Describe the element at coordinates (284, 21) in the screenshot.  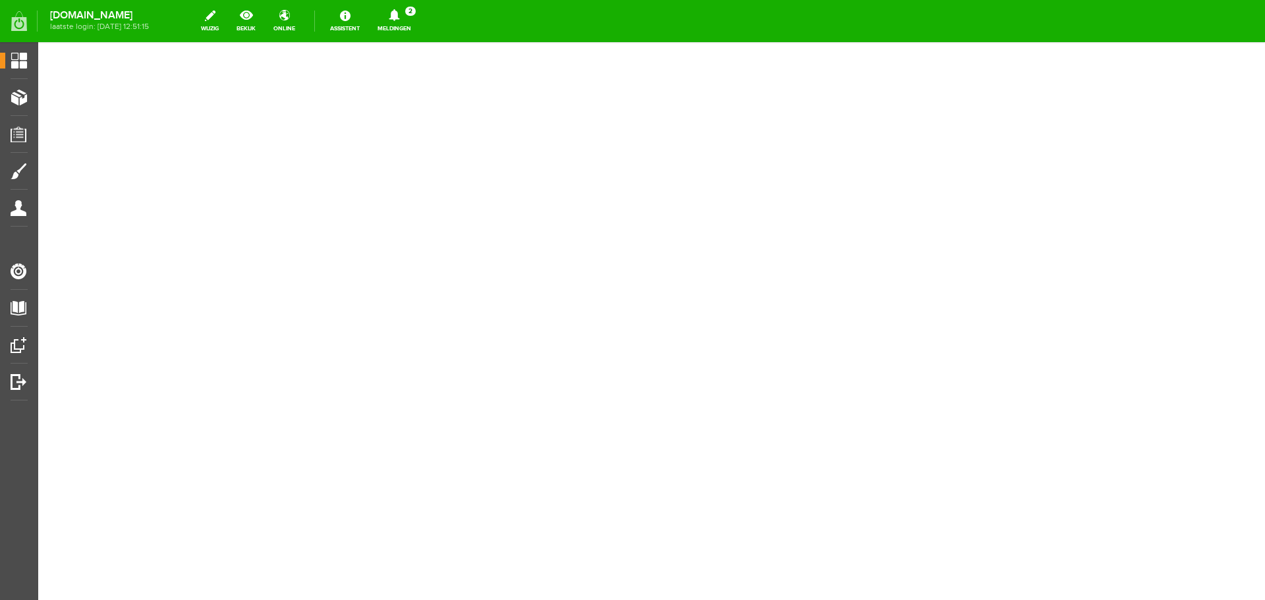
I see `a: online` at that location.